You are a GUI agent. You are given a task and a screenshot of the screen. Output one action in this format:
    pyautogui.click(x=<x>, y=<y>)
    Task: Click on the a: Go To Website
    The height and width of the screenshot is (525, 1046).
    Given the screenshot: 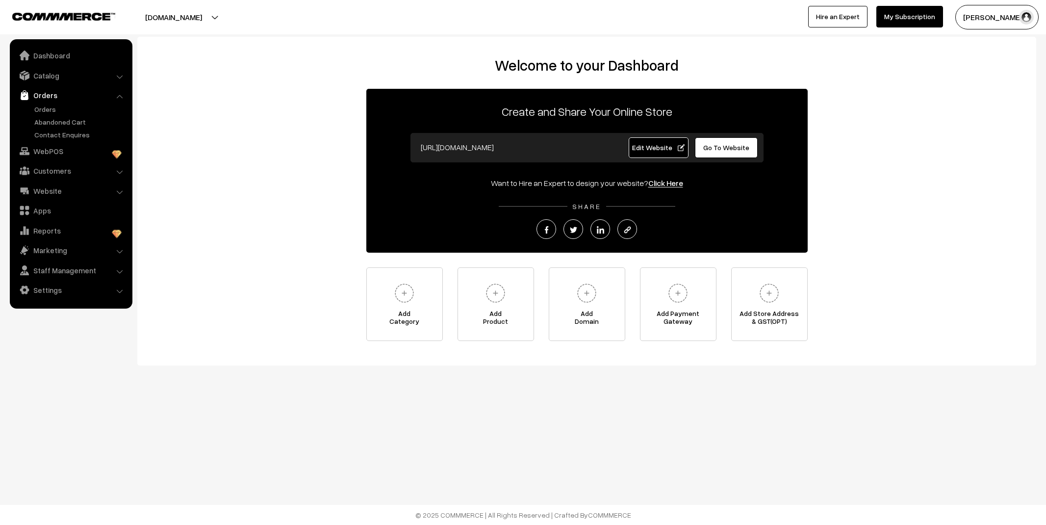 What is the action you would take?
    pyautogui.click(x=727, y=148)
    